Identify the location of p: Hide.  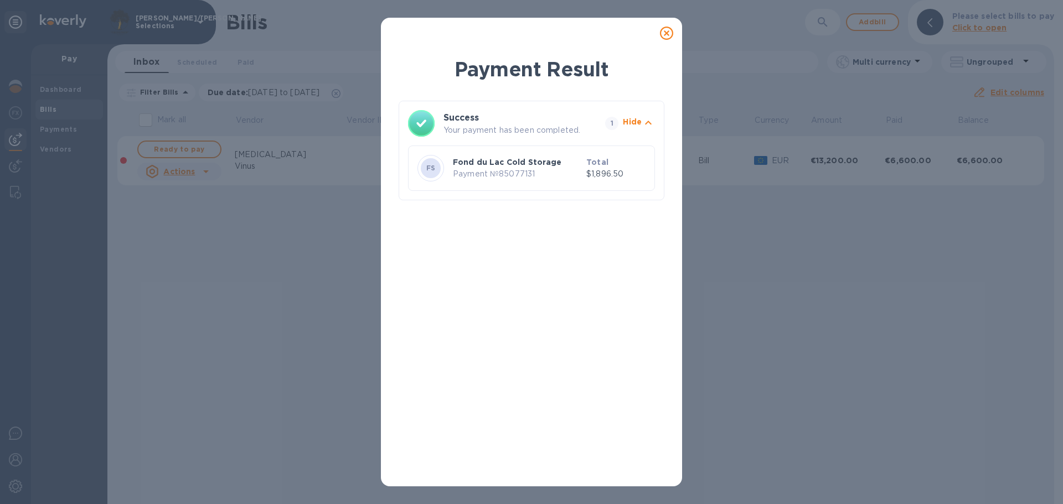
(632, 122).